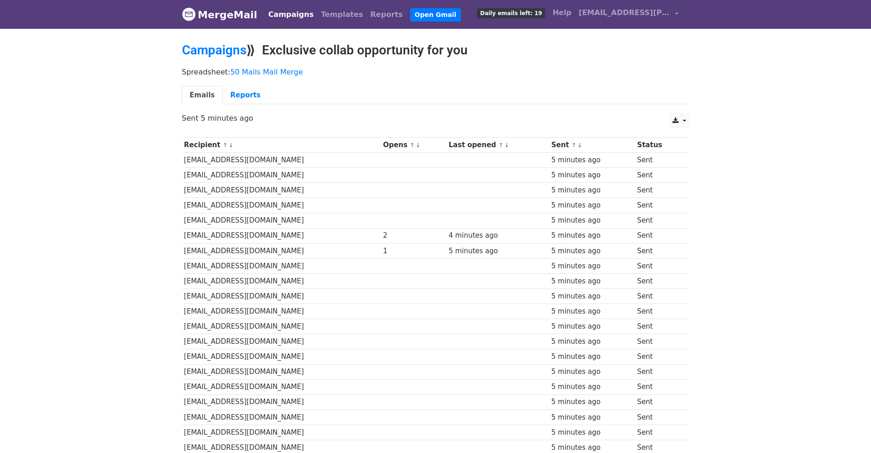 The width and height of the screenshot is (871, 453). I want to click on a: Daily emails left: 19, so click(511, 13).